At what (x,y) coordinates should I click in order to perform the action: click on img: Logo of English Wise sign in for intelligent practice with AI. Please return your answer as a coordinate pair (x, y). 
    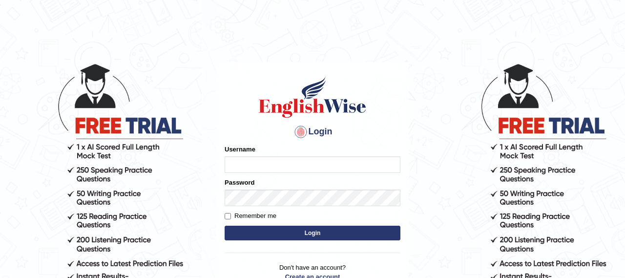
    Looking at the image, I should click on (312, 97).